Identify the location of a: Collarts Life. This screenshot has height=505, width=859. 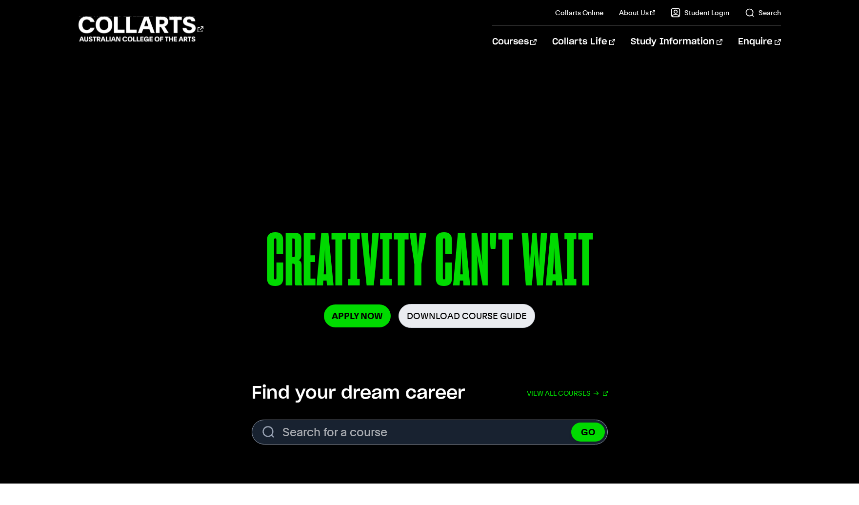
(584, 42).